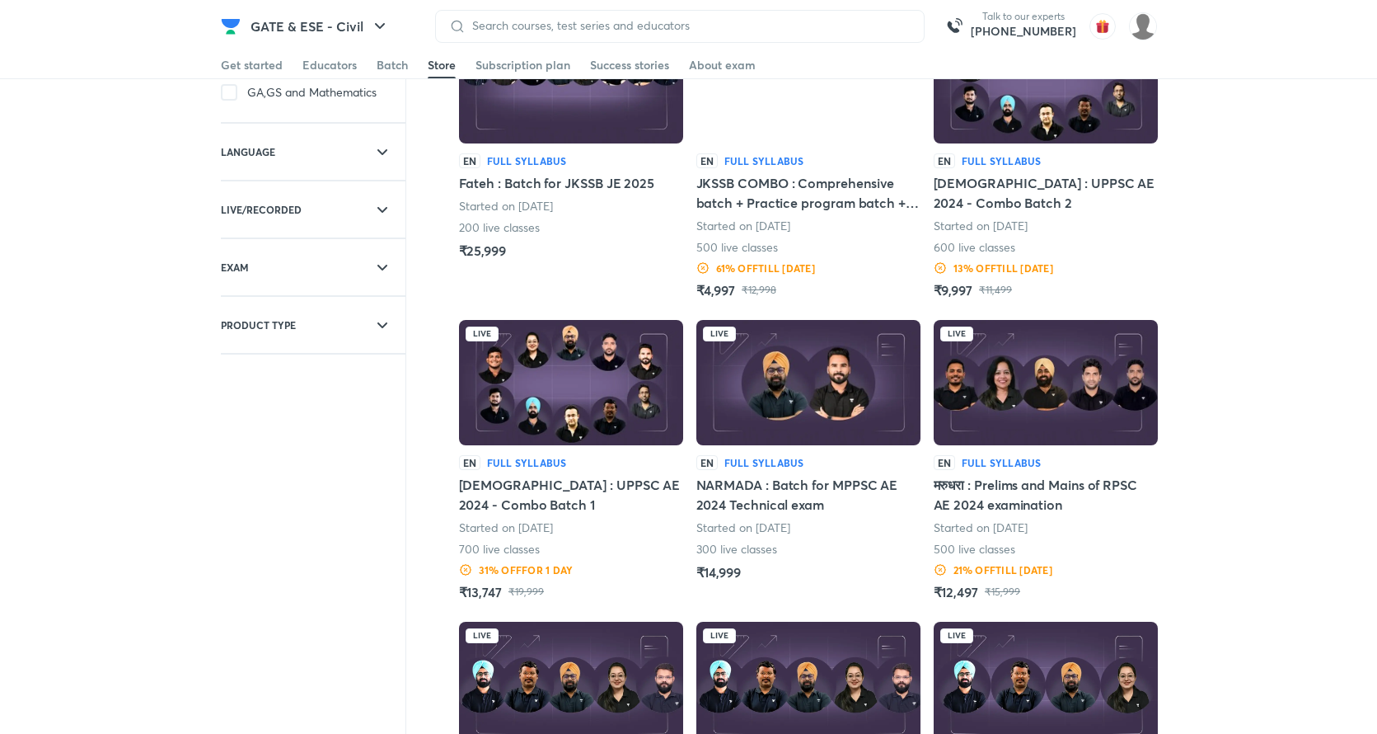 This screenshot has height=734, width=1377. I want to click on div: Success stories, so click(630, 65).